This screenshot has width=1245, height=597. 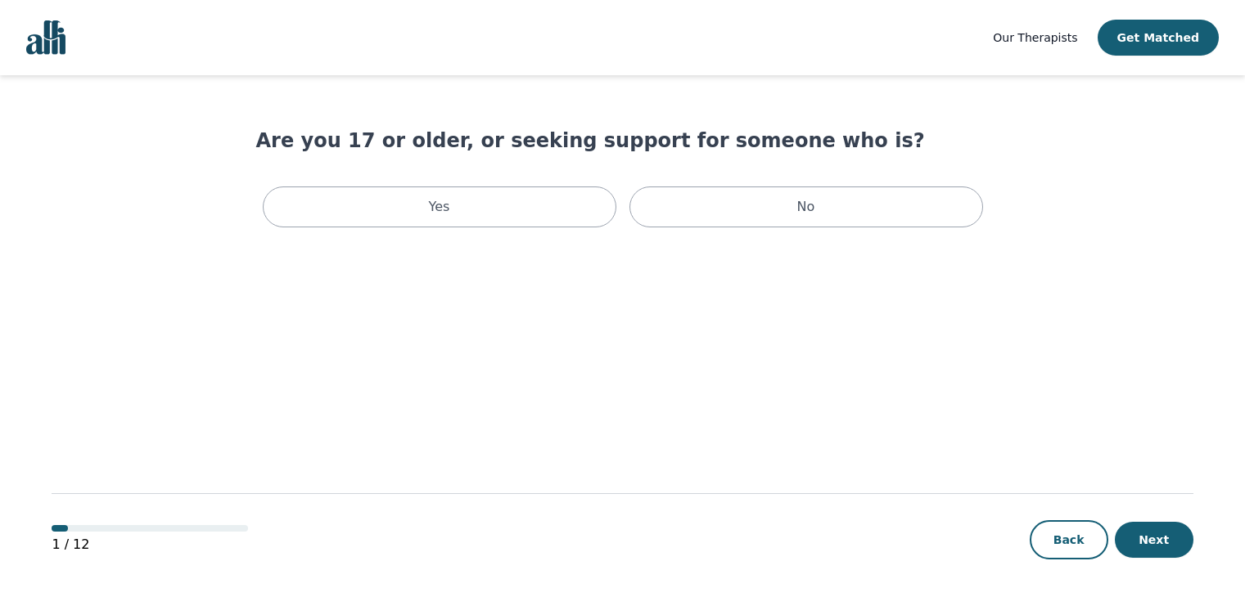 What do you see at coordinates (1034, 38) in the screenshot?
I see `span: Our Therapists` at bounding box center [1034, 38].